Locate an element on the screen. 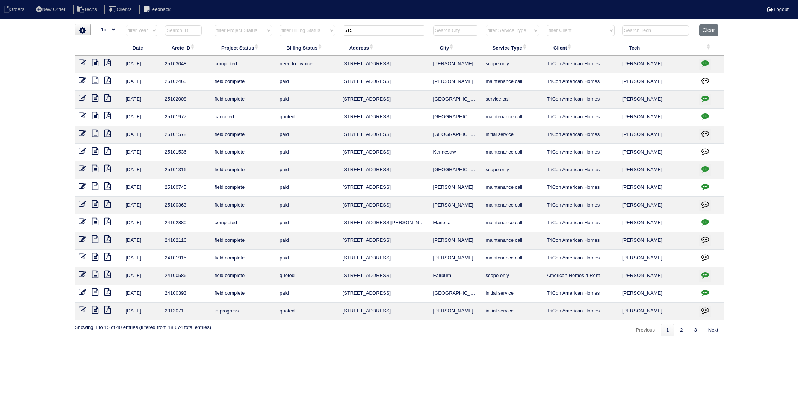 The height and width of the screenshot is (398, 798). a: Techs is located at coordinates (88, 9).